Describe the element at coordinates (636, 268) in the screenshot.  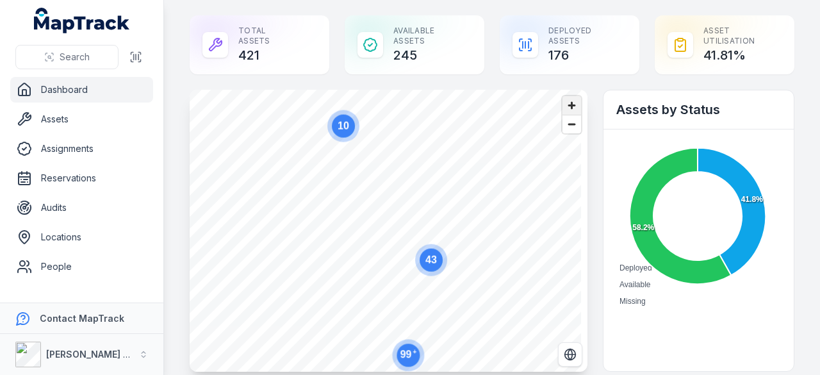
I see `span: Deployed` at that location.